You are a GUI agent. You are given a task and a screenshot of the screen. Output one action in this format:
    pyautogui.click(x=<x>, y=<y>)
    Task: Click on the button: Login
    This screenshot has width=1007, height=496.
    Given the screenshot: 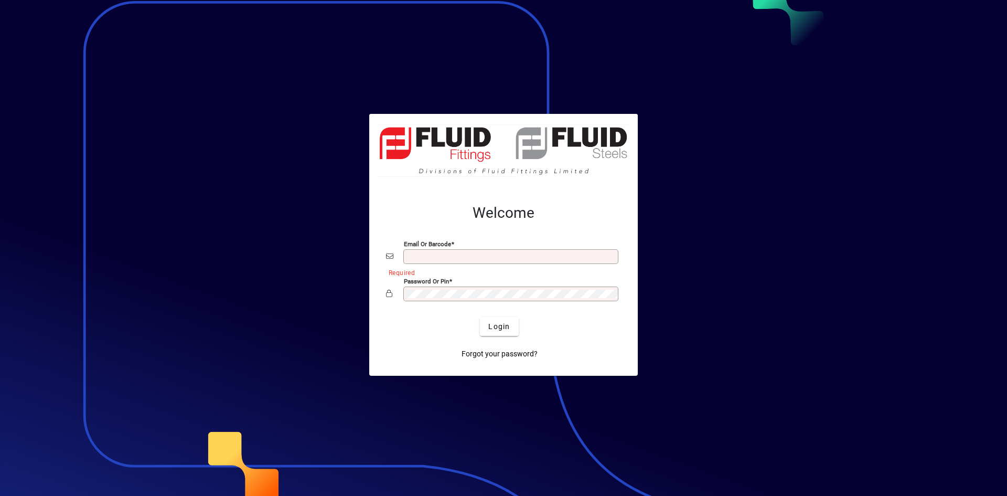 What is the action you would take?
    pyautogui.click(x=499, y=326)
    